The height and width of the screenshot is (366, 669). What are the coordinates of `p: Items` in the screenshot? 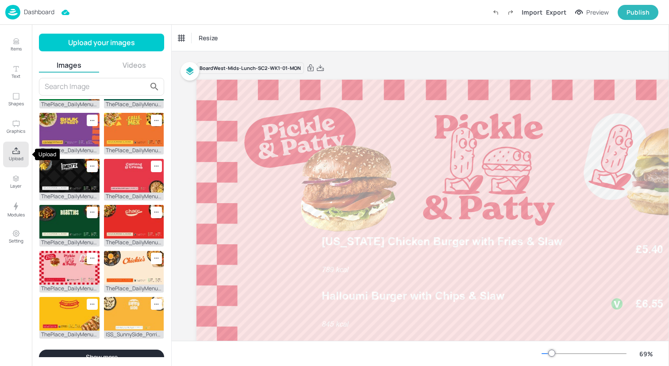 It's located at (16, 49).